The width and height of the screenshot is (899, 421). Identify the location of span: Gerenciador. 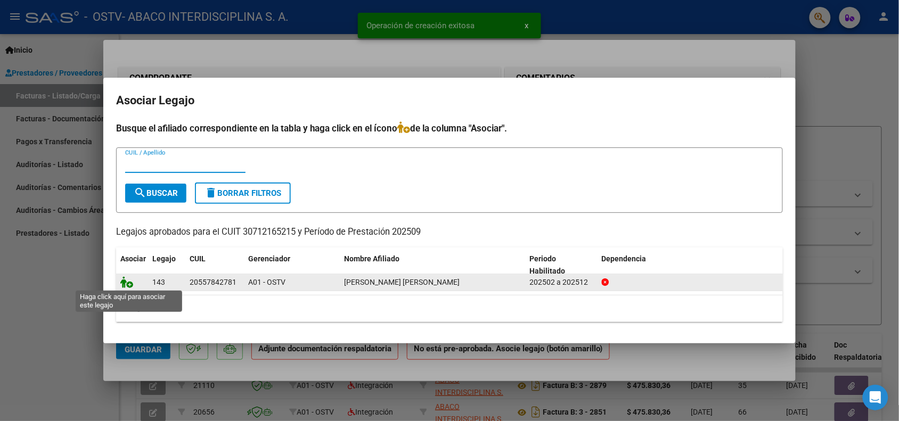
(269, 259).